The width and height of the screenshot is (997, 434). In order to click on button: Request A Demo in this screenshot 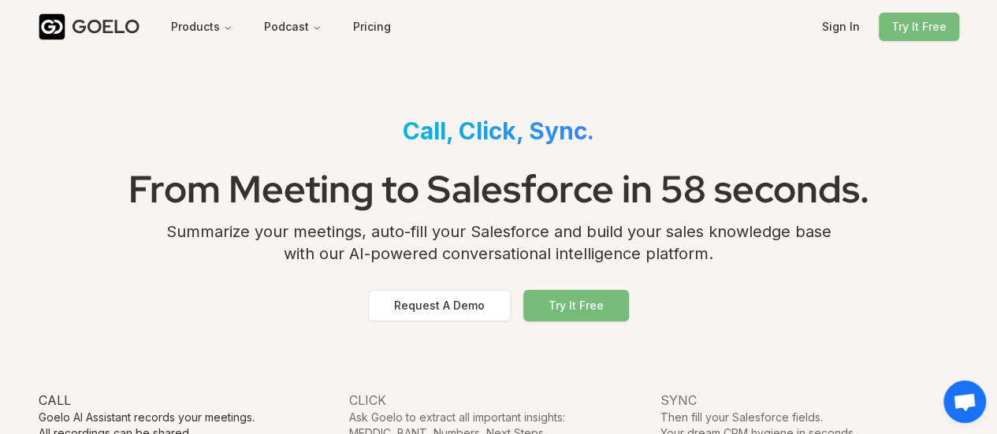, I will do `click(439, 306)`.